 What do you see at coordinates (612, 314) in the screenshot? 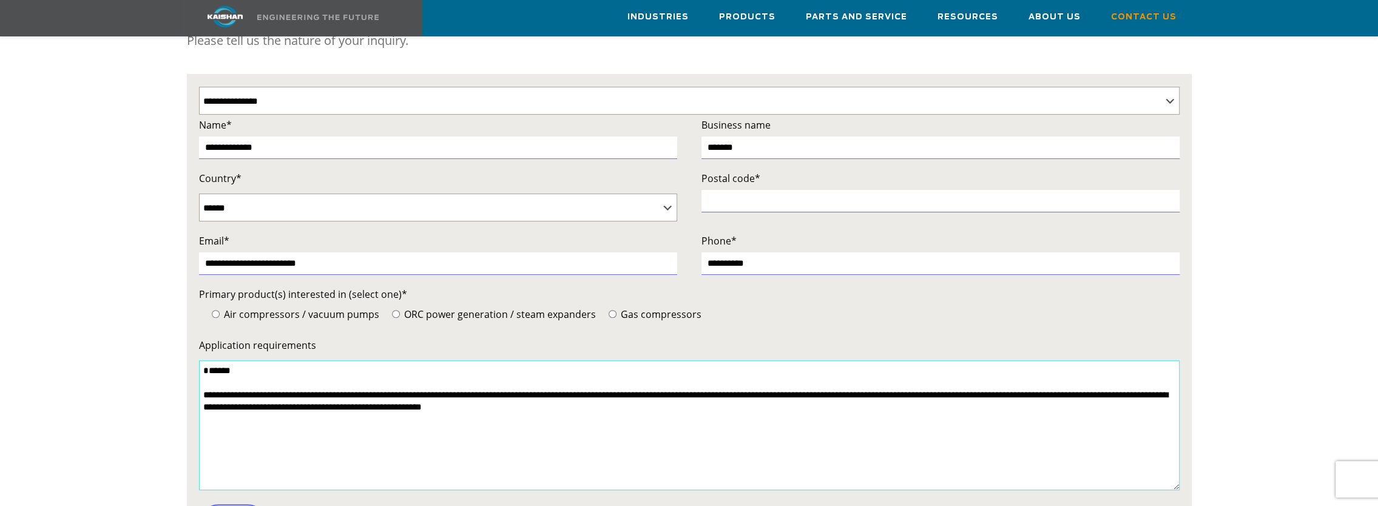
I see `input: Gas compressors` at bounding box center [612, 314].